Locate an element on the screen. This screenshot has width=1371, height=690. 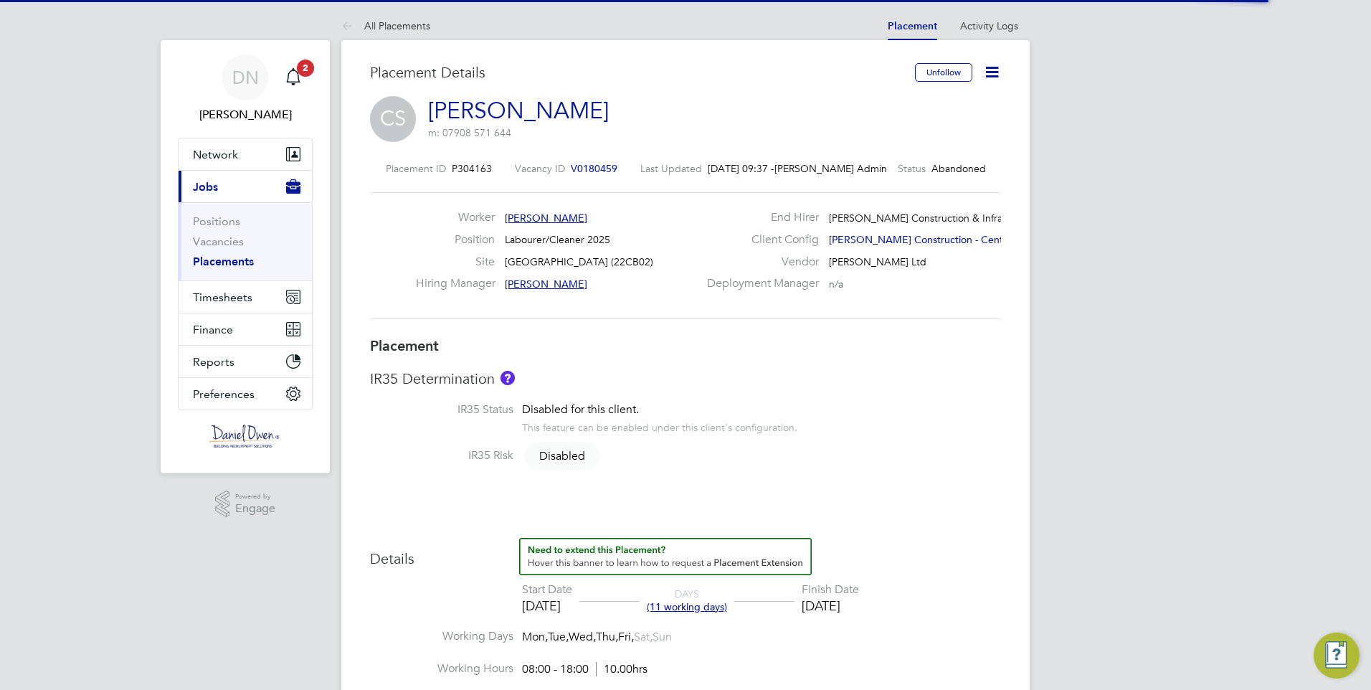
span: V0180459 is located at coordinates (594, 168).